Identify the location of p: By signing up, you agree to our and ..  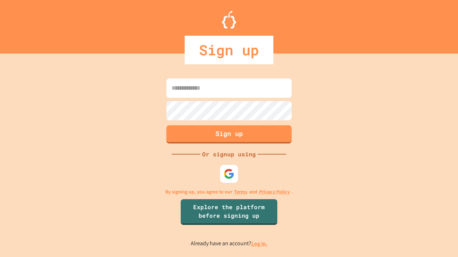
(229, 192).